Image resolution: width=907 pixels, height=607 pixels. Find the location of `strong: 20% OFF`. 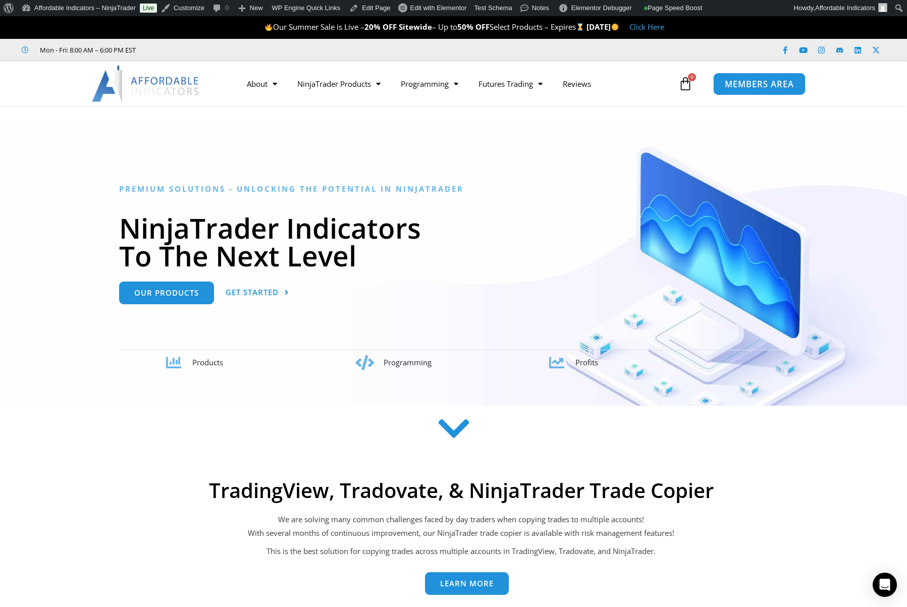

strong: 20% OFF is located at coordinates (381, 27).